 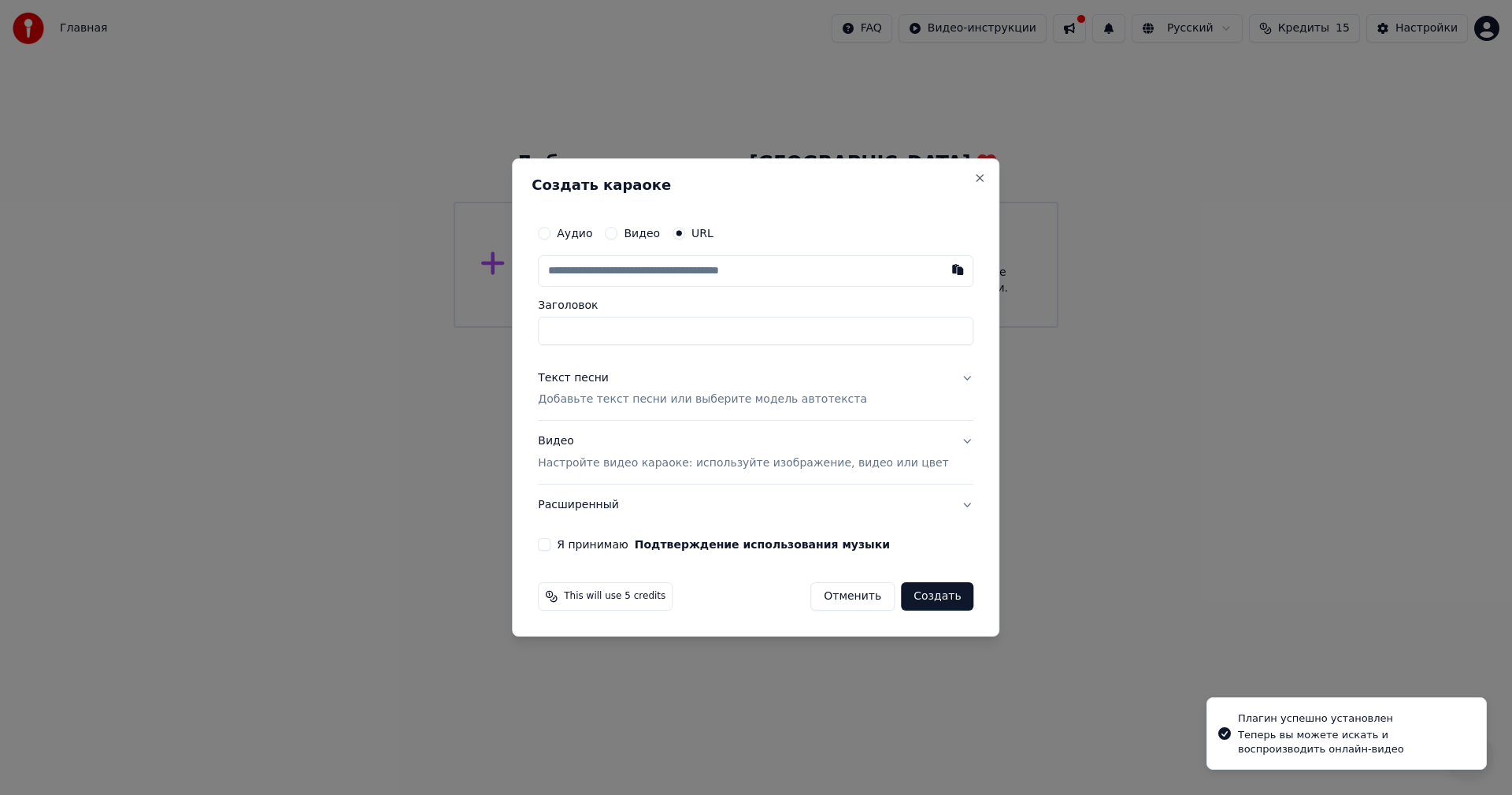 What do you see at coordinates (573, 378) in the screenshot?
I see `div: Текст песни` at bounding box center [573, 378].